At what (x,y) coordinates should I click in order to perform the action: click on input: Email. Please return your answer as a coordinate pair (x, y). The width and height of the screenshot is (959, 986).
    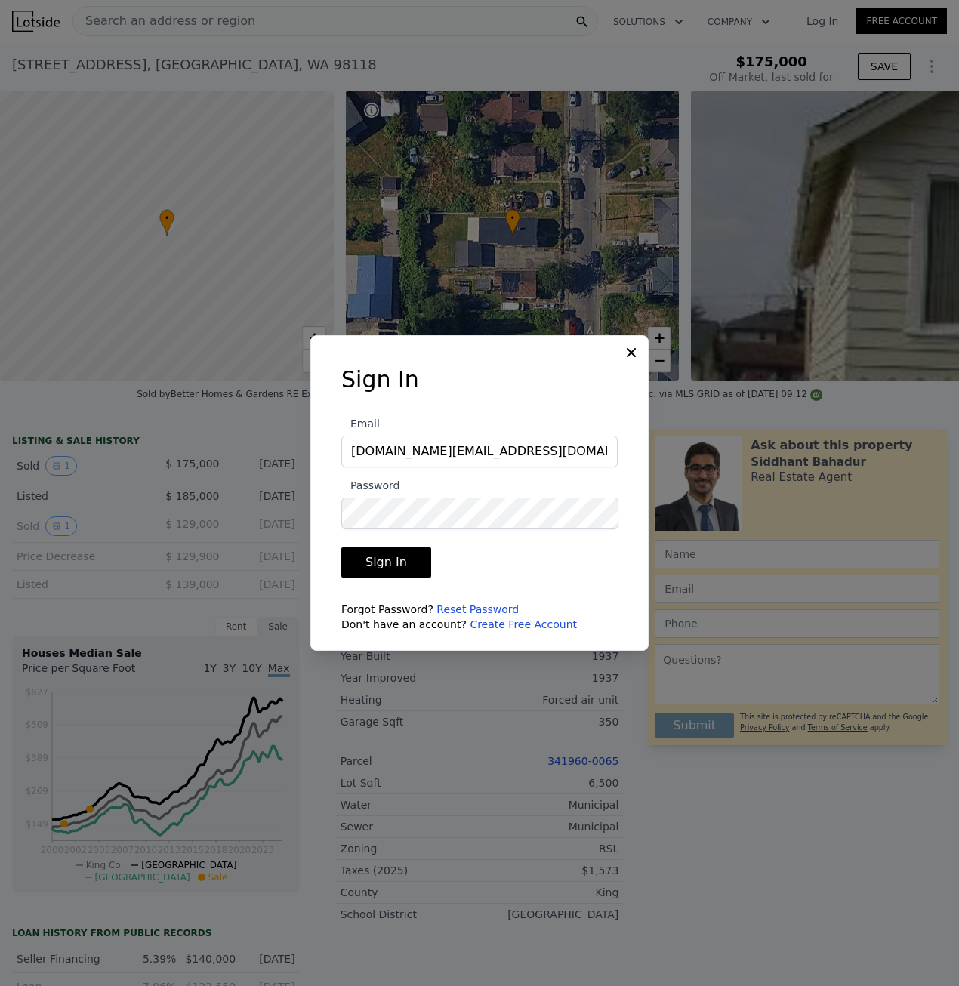
    Looking at the image, I should click on (479, 452).